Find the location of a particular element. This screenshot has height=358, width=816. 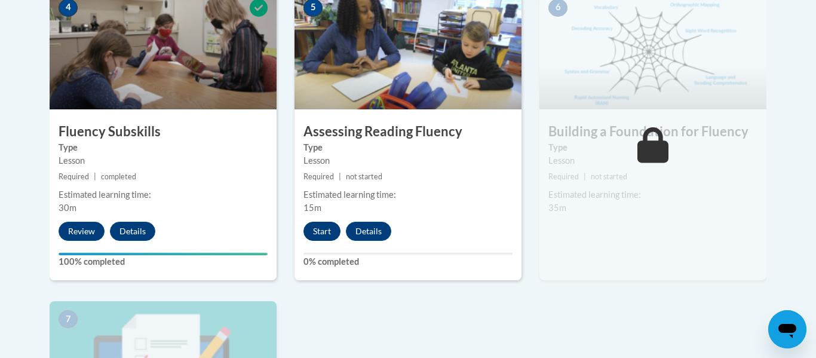

span: 15m is located at coordinates (313, 207).